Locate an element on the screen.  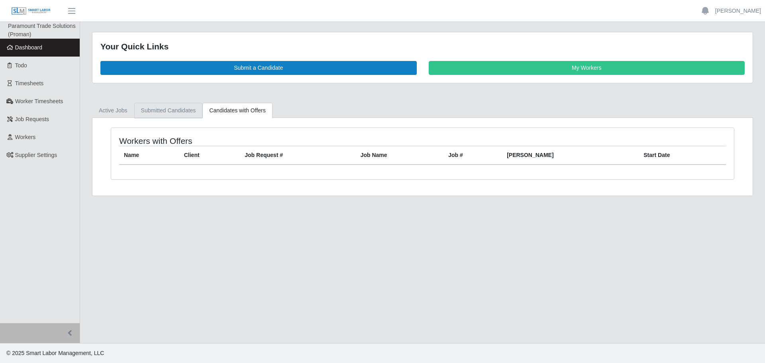
img: SLM Logo is located at coordinates (31, 11).